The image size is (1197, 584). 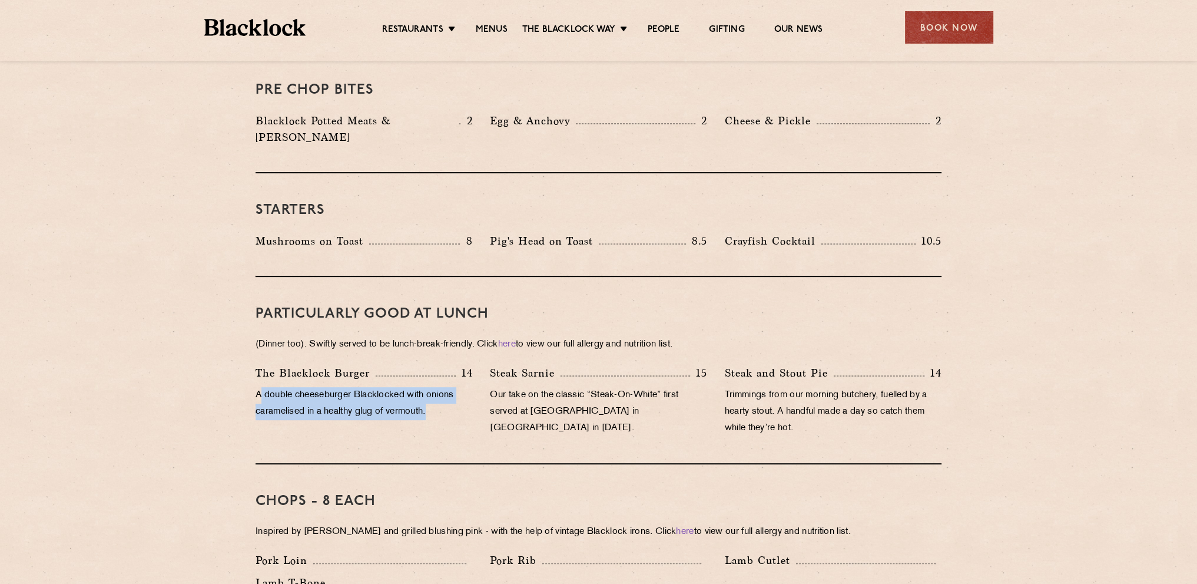 I want to click on h3: PARTICULARLY GOOD AT LUNCH, so click(x=598, y=314).